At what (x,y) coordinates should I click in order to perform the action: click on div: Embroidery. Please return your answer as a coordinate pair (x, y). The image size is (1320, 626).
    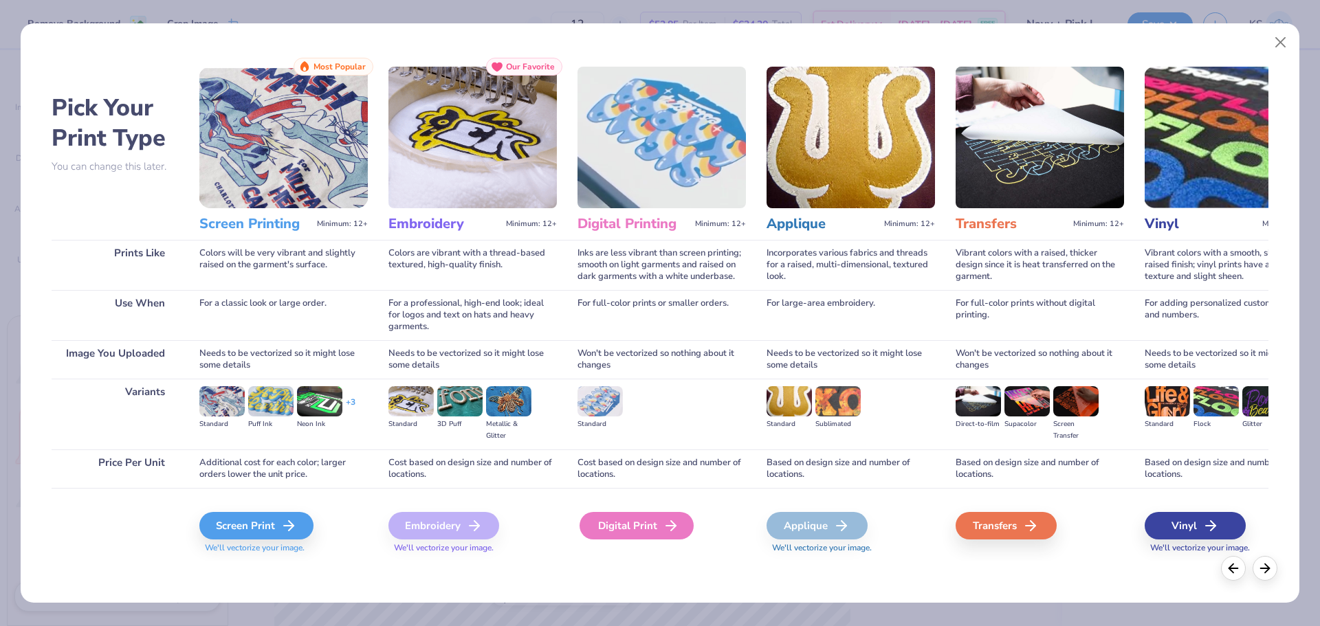
    Looking at the image, I should click on (443, 526).